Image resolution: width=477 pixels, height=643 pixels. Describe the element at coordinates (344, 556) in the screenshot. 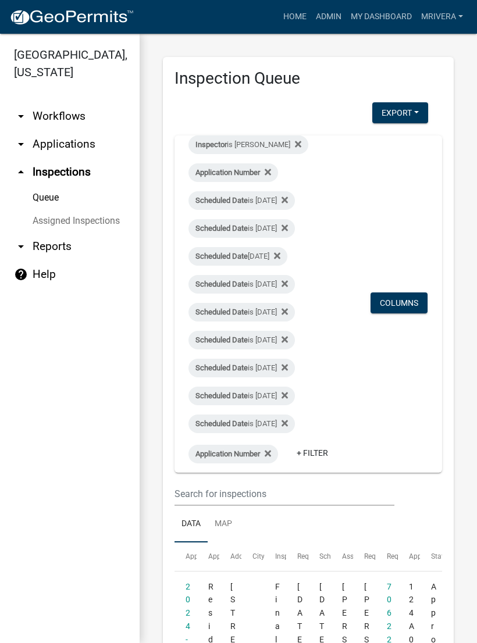

I see `span: Scheduled Time` at that location.